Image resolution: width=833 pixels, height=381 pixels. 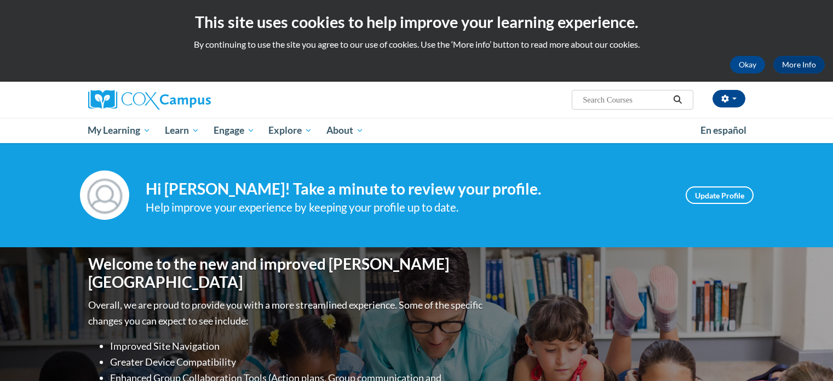 I want to click on p: By continuing to use the site you agree to our use of cookies. Use the ‘More info’ button to read..., so click(x=416, y=44).